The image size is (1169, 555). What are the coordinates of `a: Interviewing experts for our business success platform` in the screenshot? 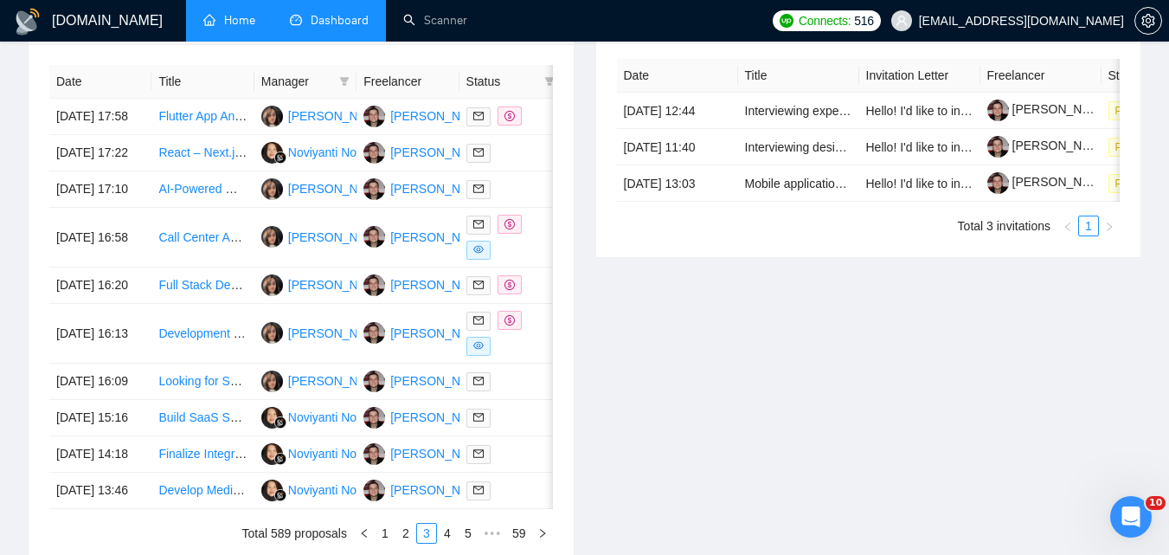 It's located at (891, 111).